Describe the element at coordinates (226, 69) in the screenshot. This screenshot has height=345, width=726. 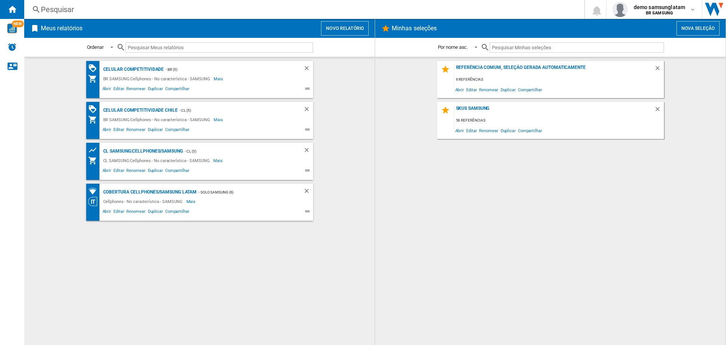
I see `div: - BR (5)` at that location.